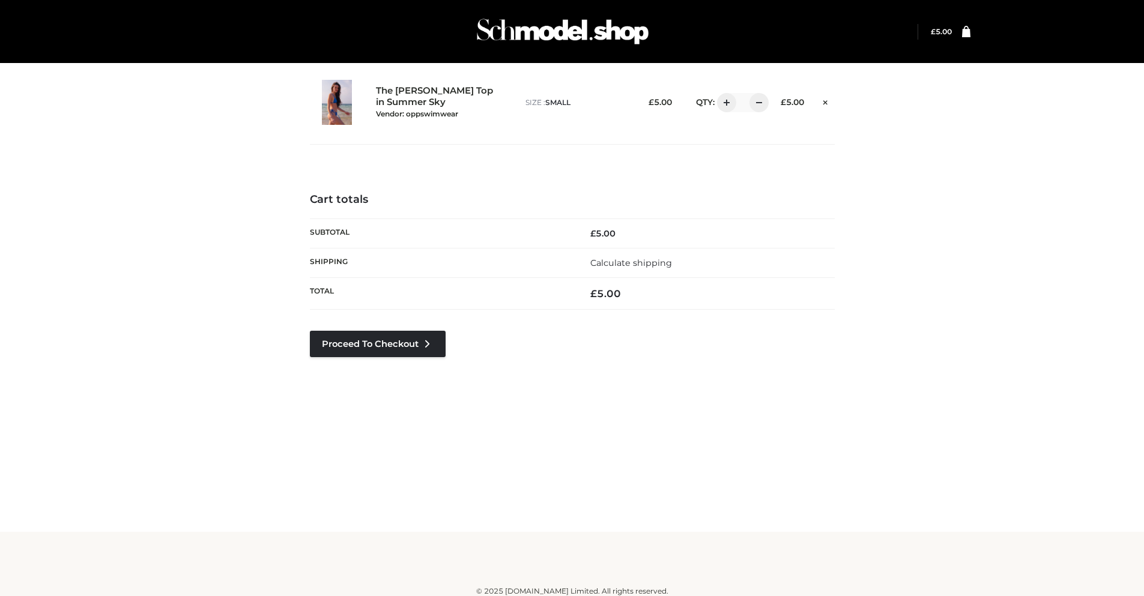 Image resolution: width=1144 pixels, height=596 pixels. I want to click on th: Total, so click(441, 294).